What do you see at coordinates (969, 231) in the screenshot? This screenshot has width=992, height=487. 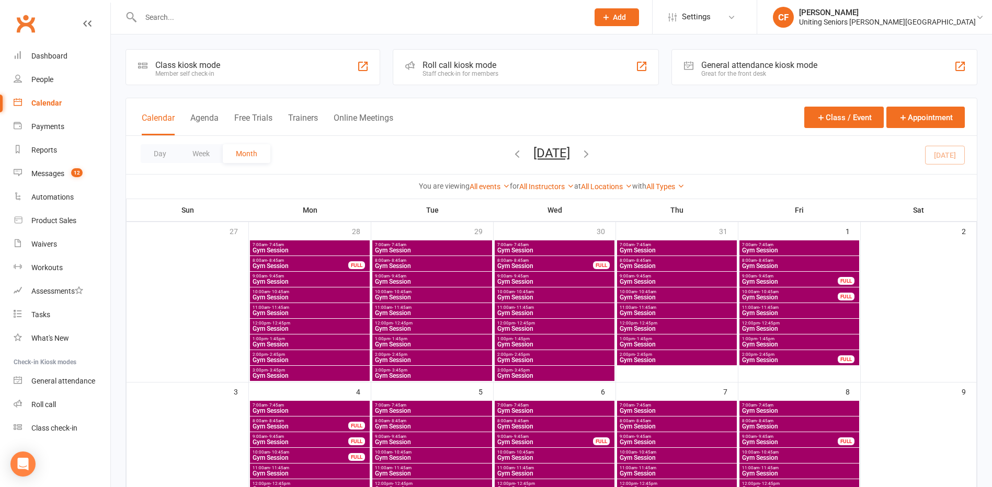 I see `div: 2` at bounding box center [969, 231].